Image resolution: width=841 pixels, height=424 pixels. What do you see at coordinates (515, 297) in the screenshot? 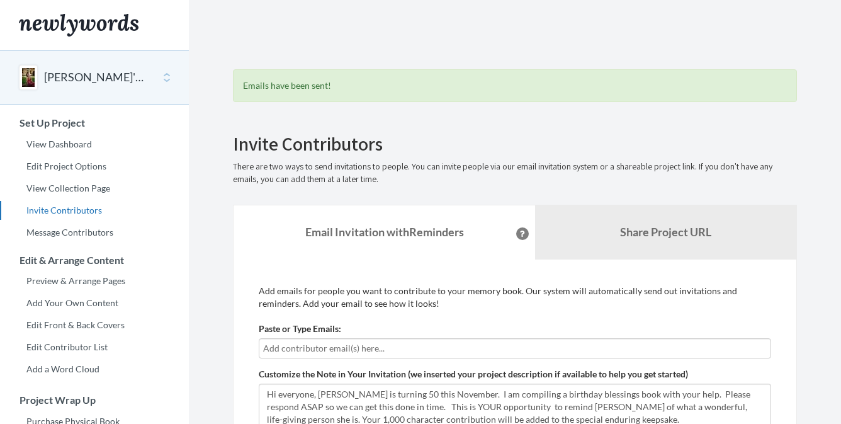
I see `p: Add emails for people you want to contribute to your memory book. Our system will automatically s...` at bounding box center [515, 297].